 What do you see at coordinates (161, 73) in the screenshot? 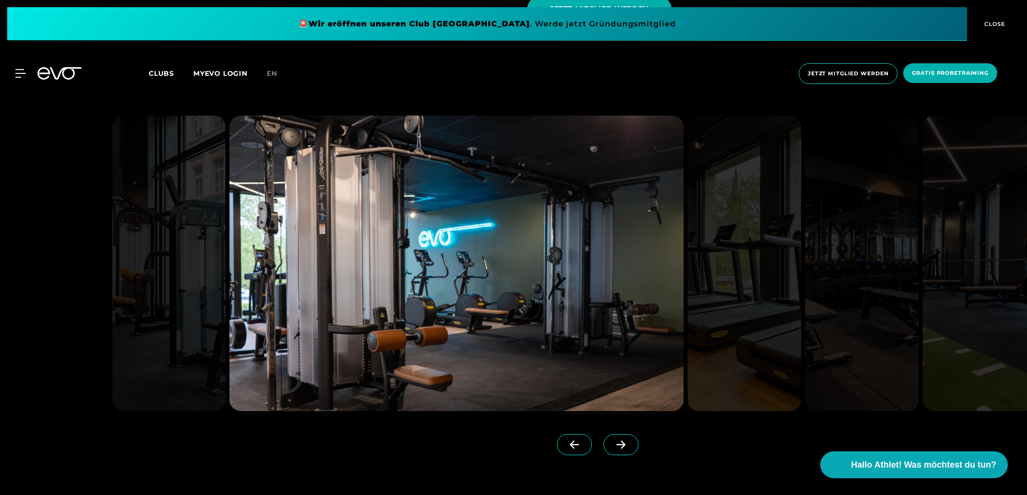
I see `span: Clubs` at bounding box center [161, 73].